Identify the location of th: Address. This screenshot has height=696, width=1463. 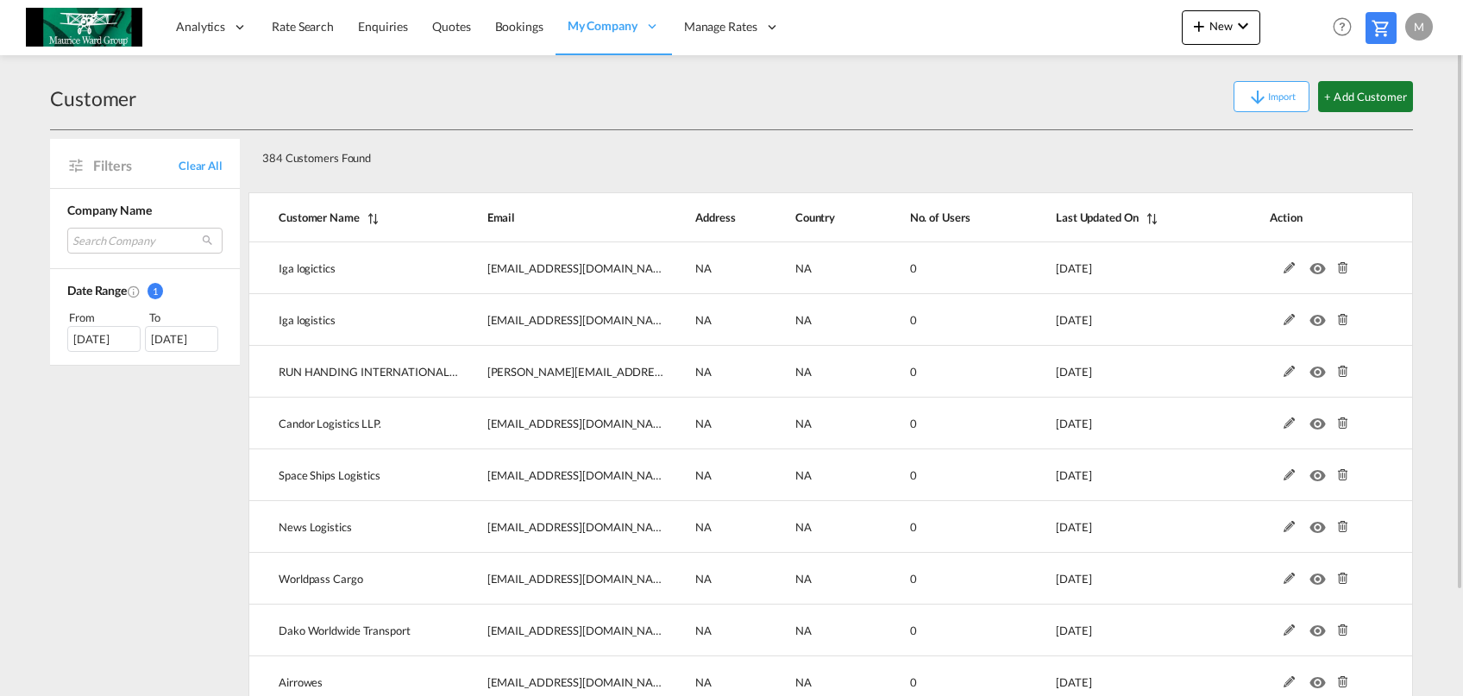
(716, 217).